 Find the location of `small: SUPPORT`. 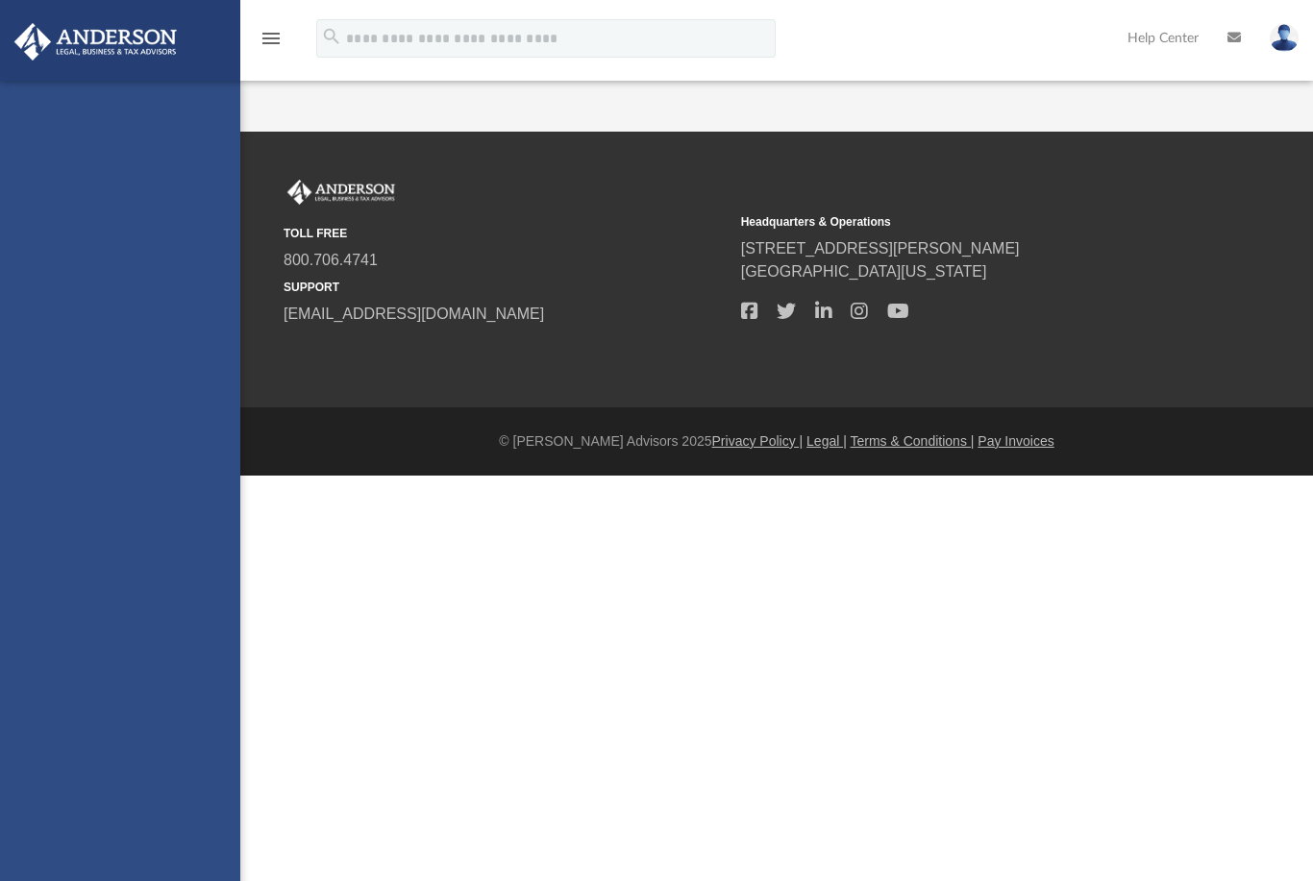

small: SUPPORT is located at coordinates (505, 287).